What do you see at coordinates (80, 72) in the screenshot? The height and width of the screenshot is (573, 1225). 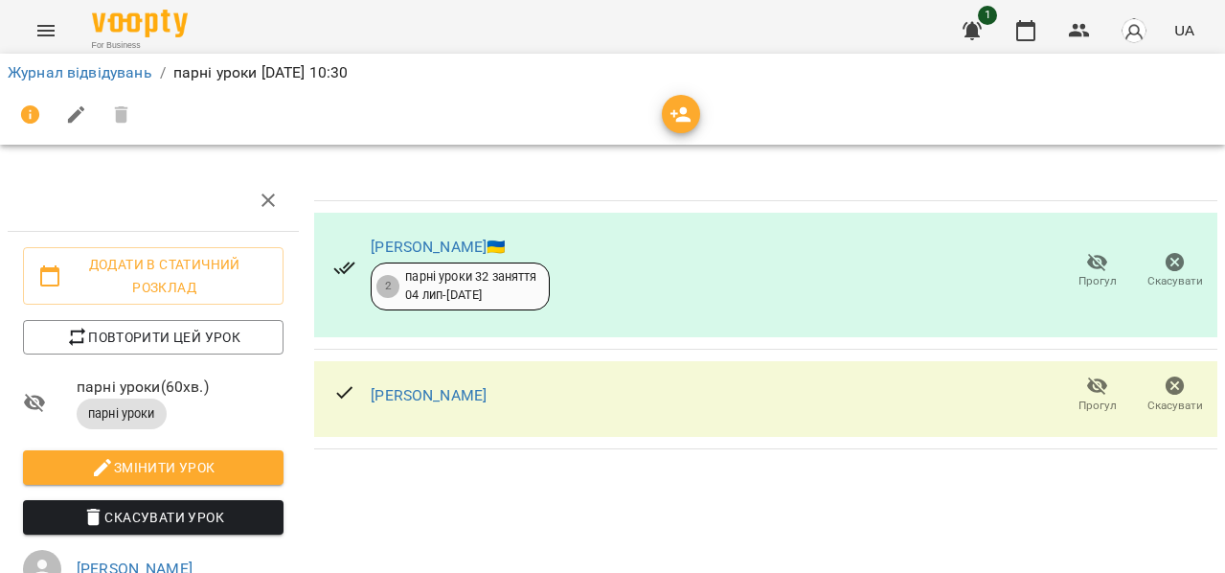 I see `a: Журнал відвідувань` at bounding box center [80, 72].